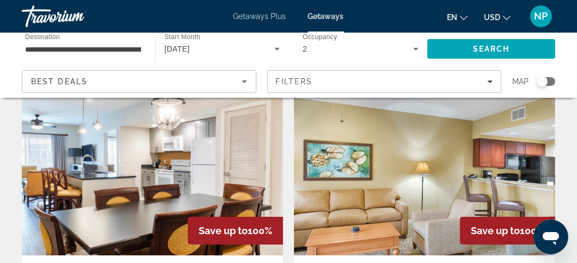  Describe the element at coordinates (326, 16) in the screenshot. I see `a: Getaways` at that location.